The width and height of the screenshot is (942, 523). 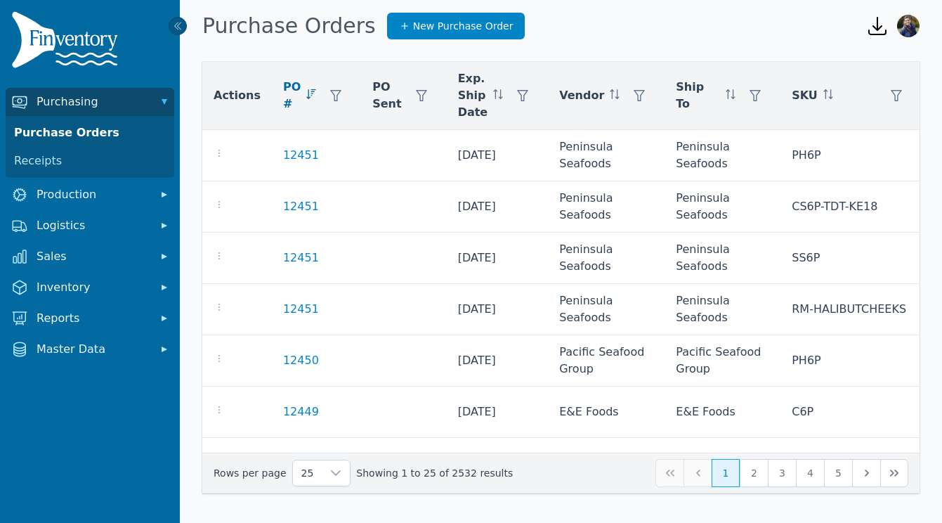 I want to click on button: Sales, so click(x=90, y=256).